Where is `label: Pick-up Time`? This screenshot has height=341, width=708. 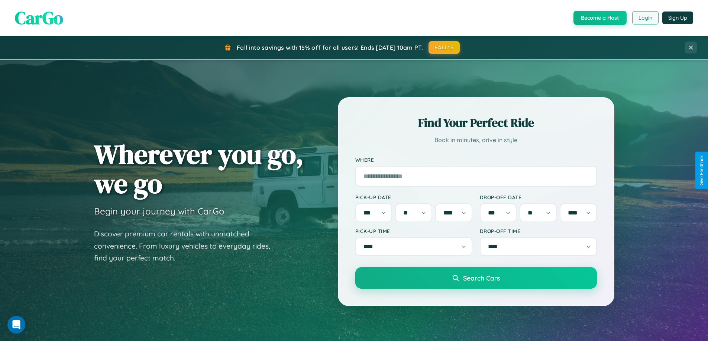 label: Pick-up Time is located at coordinates (414, 231).